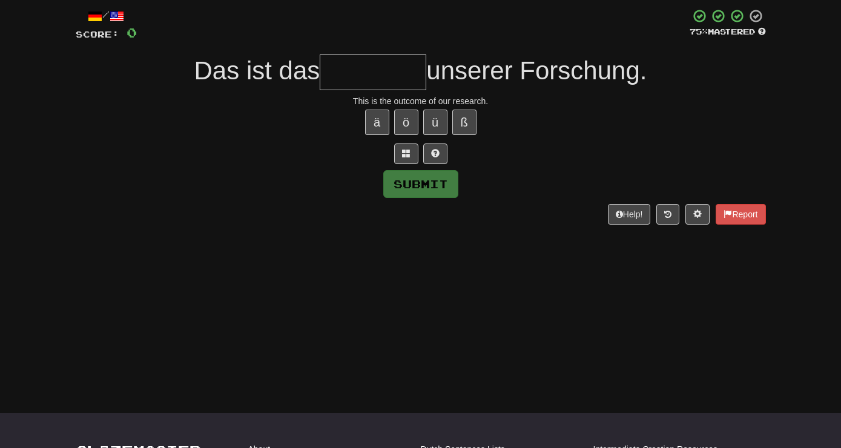  What do you see at coordinates (406, 122) in the screenshot?
I see `button: ö` at bounding box center [406, 122].